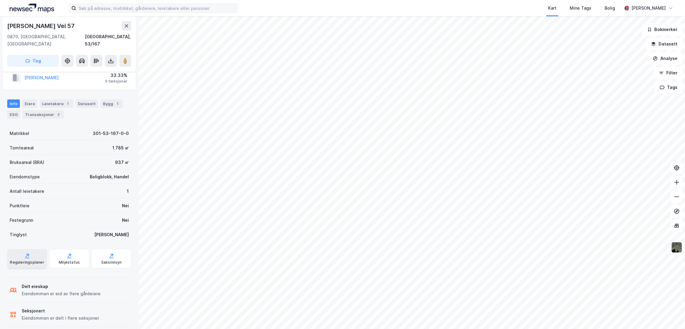 The image size is (685, 329). I want to click on div: Leietakere, so click(56, 104).